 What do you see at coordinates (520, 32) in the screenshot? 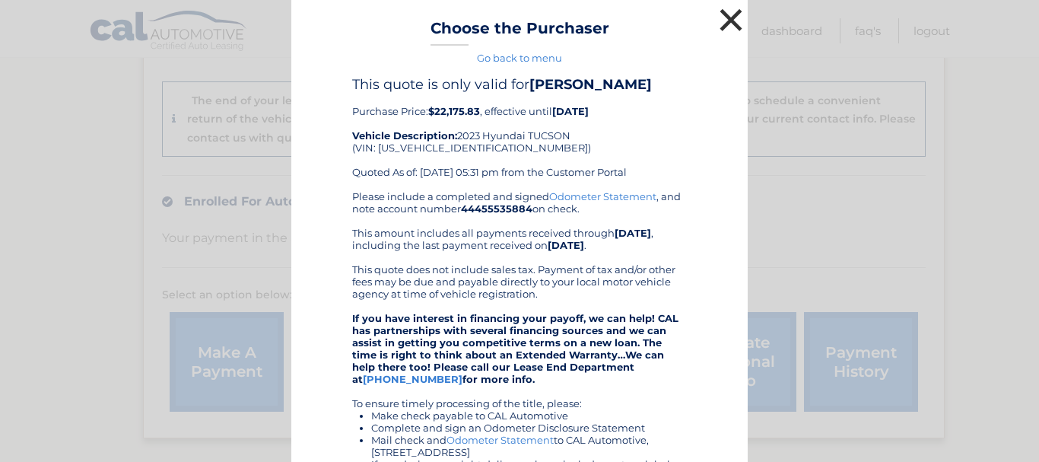
I see `h3: Choose the Purchaser` at bounding box center [520, 32].